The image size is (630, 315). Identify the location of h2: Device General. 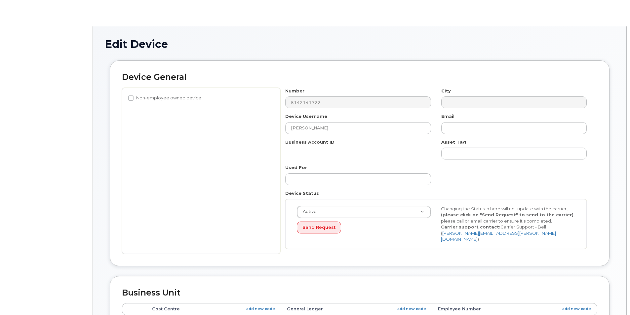
(359, 77).